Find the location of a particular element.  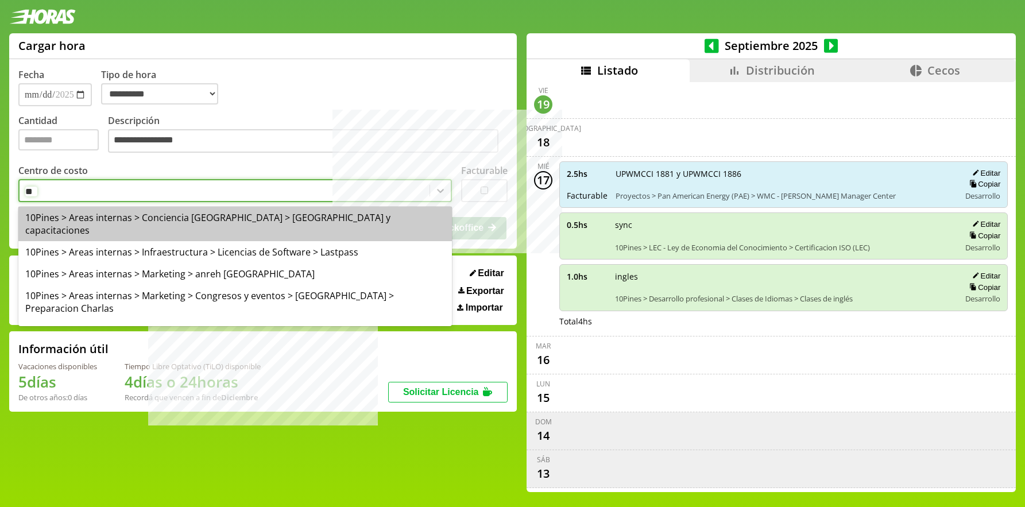

div: dom is located at coordinates (543, 421).